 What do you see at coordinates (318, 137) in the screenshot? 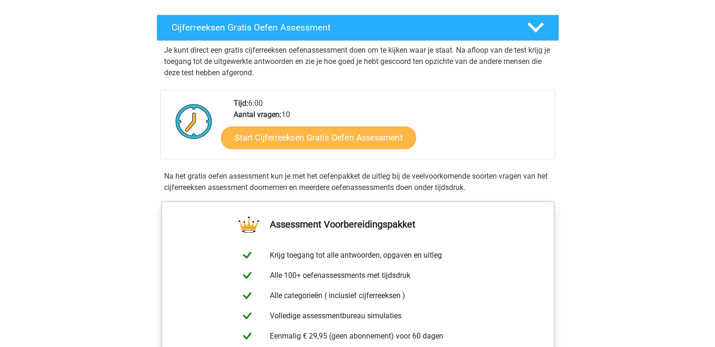
I see `a: Start Cijferreeksen Gratis Oefen Assessment` at bounding box center [318, 137].